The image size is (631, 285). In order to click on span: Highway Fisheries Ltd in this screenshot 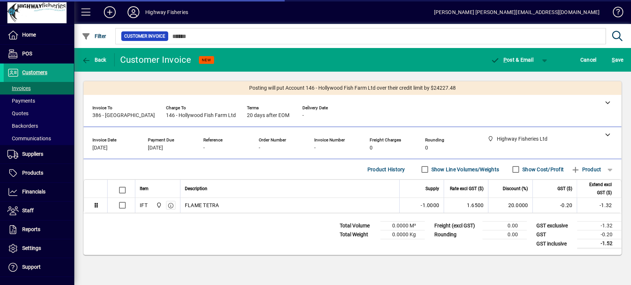, I will do `click(158, 205)`.